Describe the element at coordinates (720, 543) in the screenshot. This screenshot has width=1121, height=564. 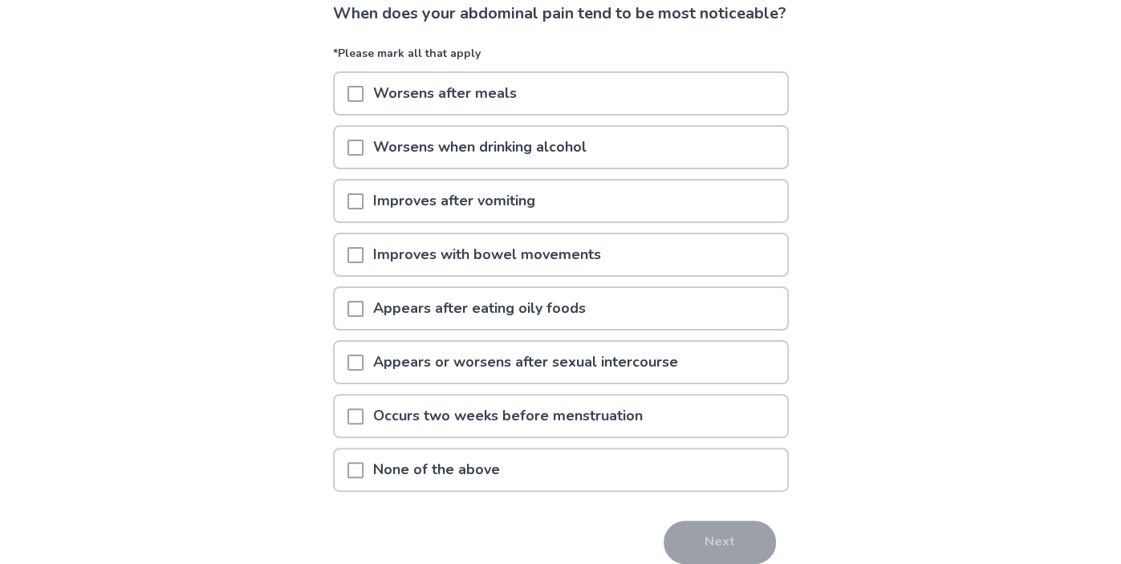
I see `button: Next` at that location.